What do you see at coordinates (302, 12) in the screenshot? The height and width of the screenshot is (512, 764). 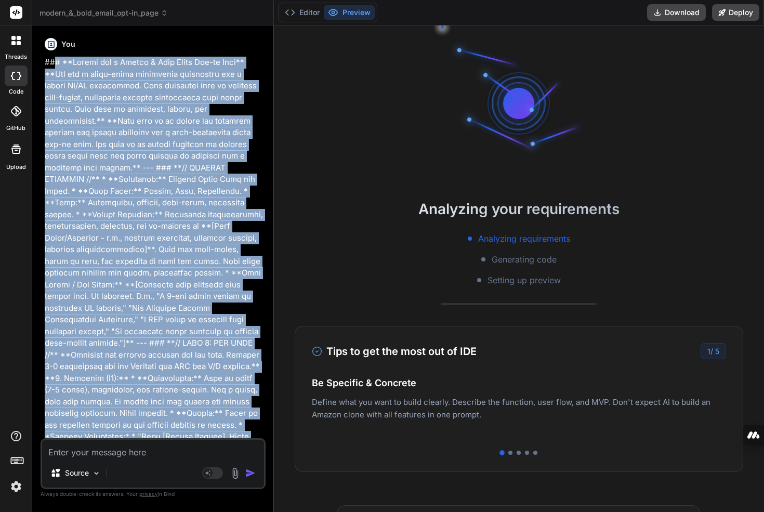 I see `button: Editor` at bounding box center [302, 12].